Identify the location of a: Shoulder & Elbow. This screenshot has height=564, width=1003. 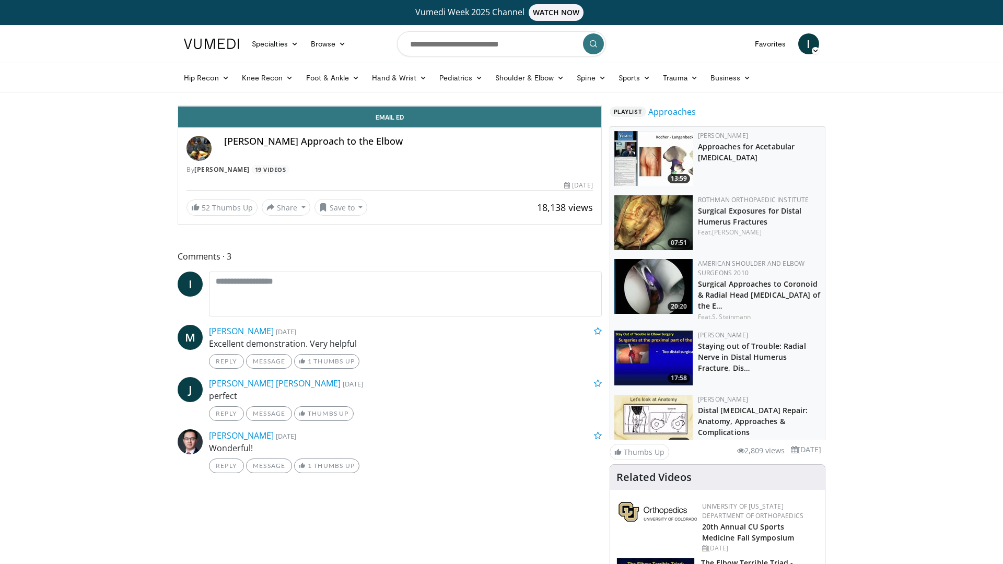
(530, 78).